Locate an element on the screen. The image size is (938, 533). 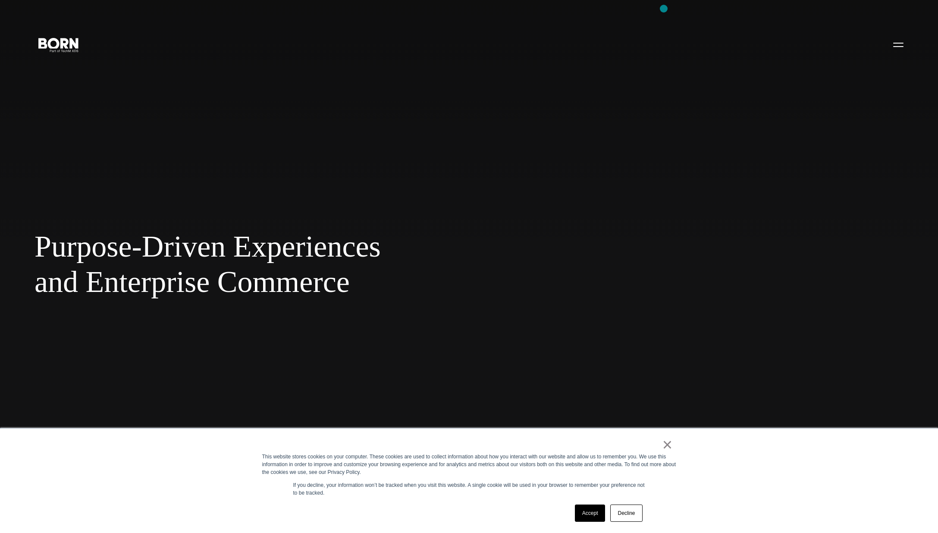
button: Open is located at coordinates (898, 44).